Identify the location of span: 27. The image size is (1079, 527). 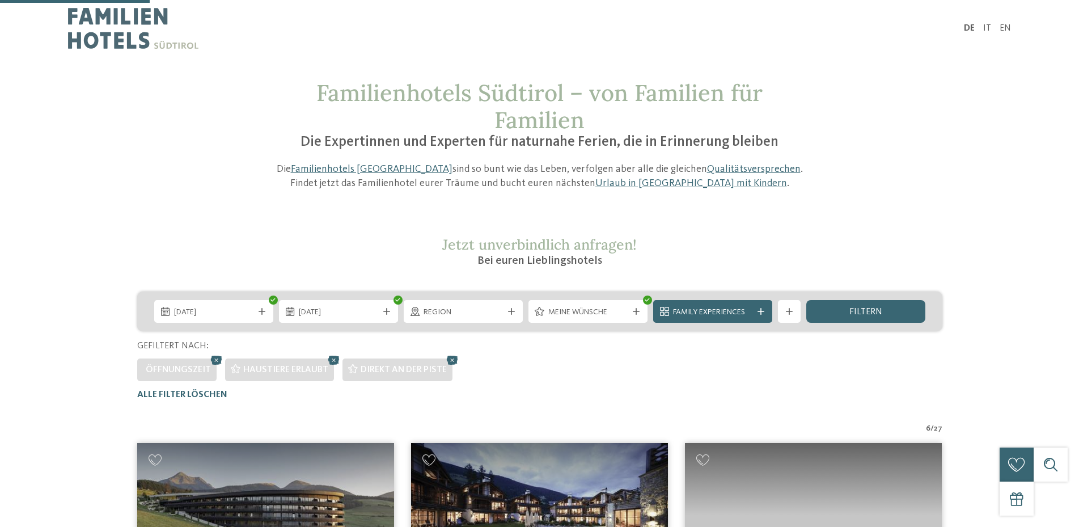
(938, 429).